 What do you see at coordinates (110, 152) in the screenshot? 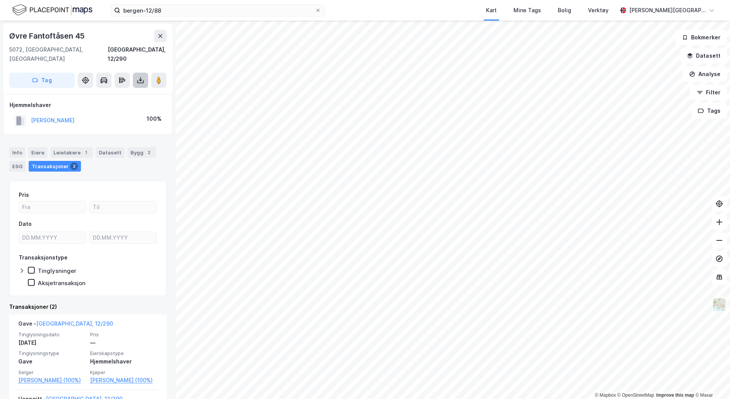
I see `div: Datasett` at bounding box center [110, 152].